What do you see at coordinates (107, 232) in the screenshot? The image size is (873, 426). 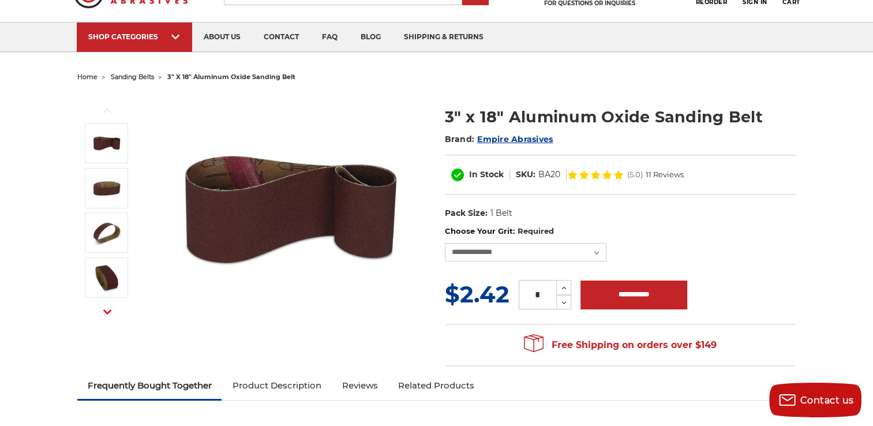 I see `img: 3" x 18" AOX Sanding Belt` at bounding box center [107, 232].